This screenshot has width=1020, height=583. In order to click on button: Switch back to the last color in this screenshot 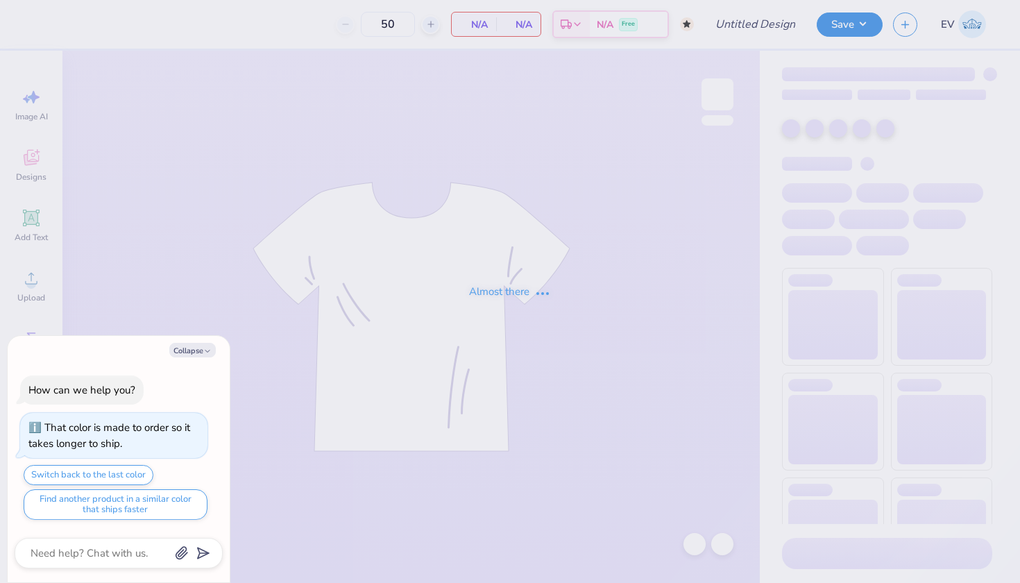, I will do `click(88, 475)`.